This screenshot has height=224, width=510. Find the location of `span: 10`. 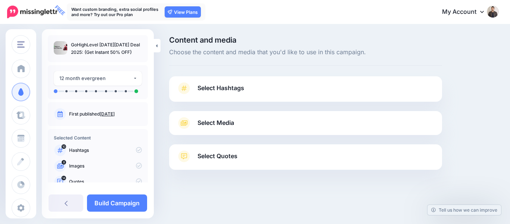

span: 10 is located at coordinates (64, 146).